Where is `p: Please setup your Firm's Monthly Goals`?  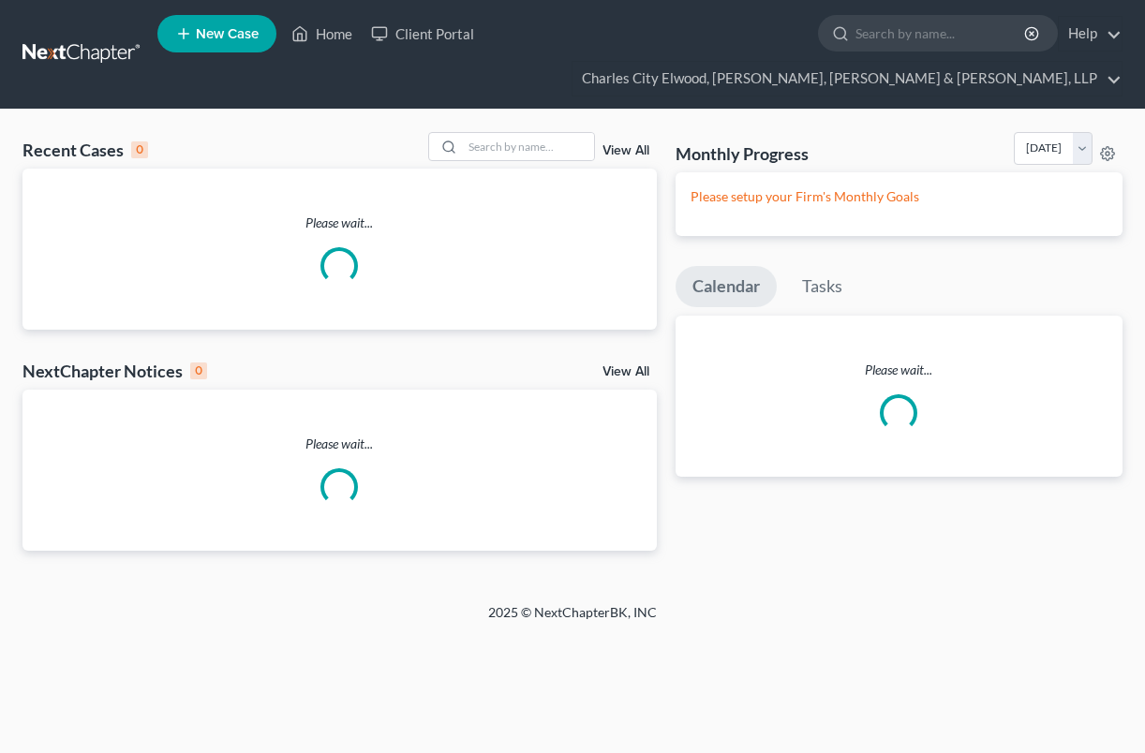 p: Please setup your Firm's Monthly Goals is located at coordinates (899, 197).